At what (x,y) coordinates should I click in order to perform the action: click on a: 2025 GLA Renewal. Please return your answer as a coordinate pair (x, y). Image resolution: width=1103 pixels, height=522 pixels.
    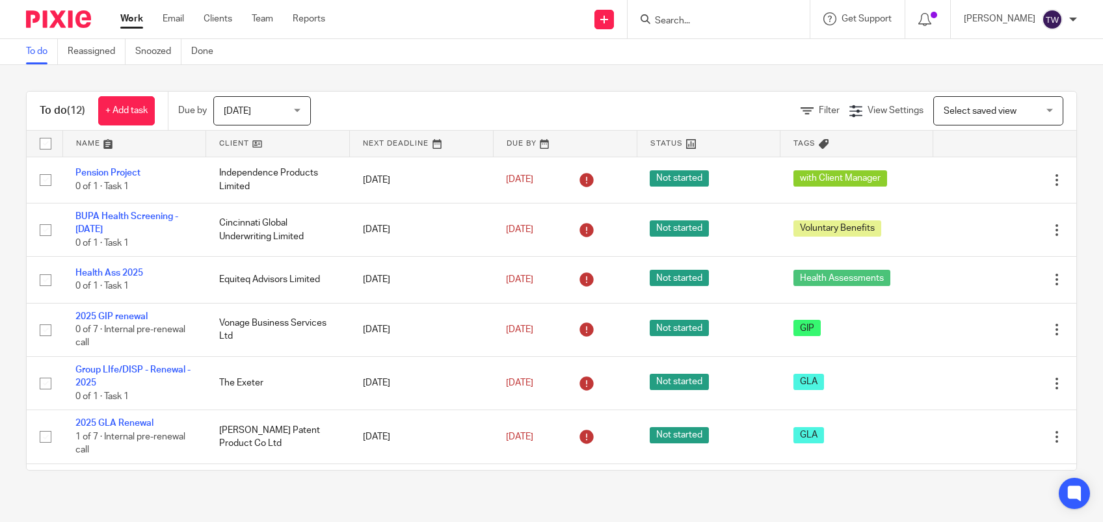
    Looking at the image, I should click on (114, 423).